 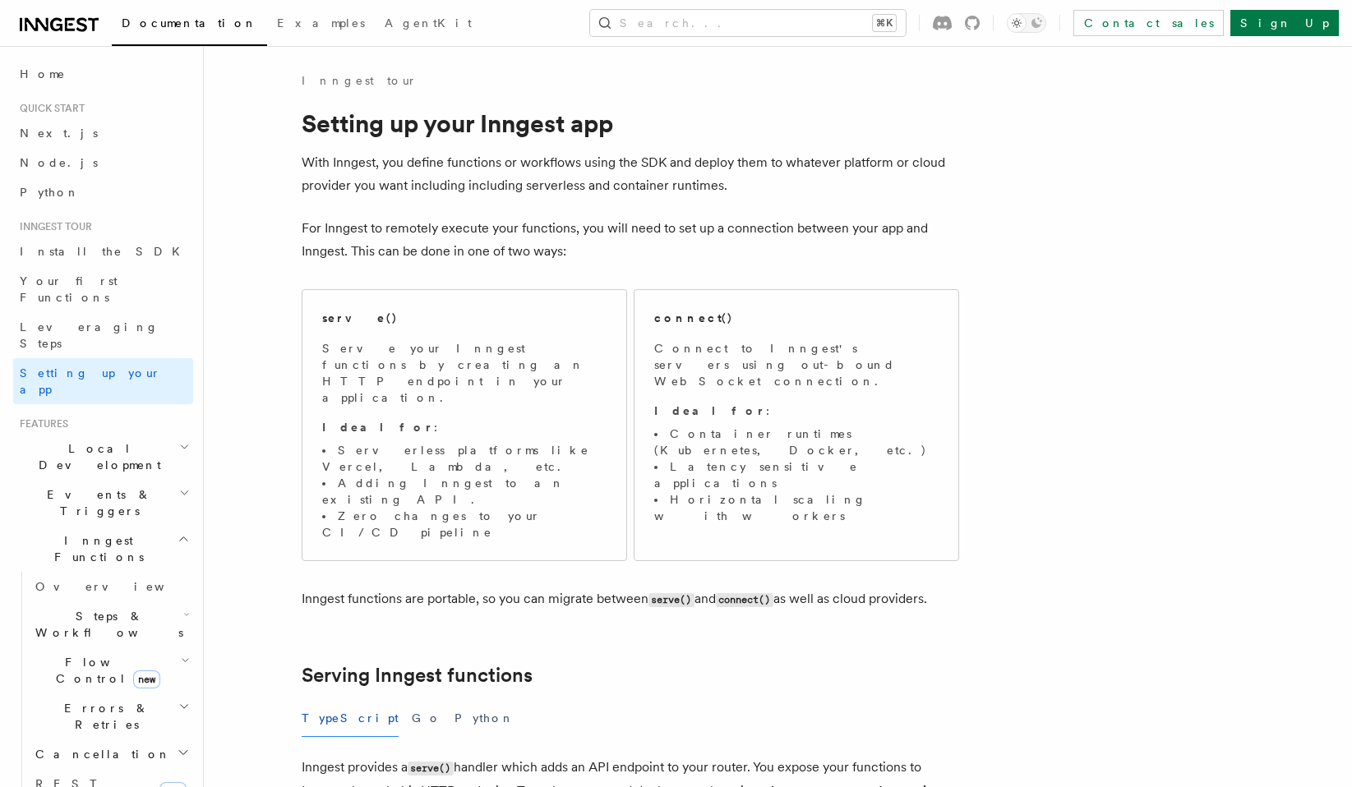 I want to click on span: Examples, so click(x=320, y=23).